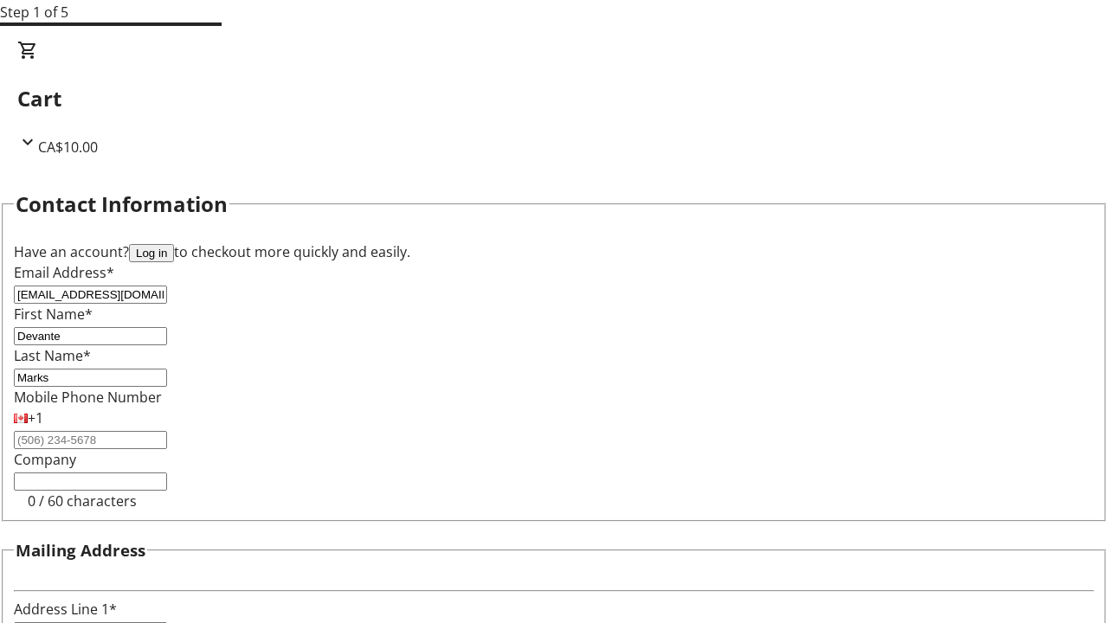  Describe the element at coordinates (121, 204) in the screenshot. I see `h2: Contact Information` at that location.